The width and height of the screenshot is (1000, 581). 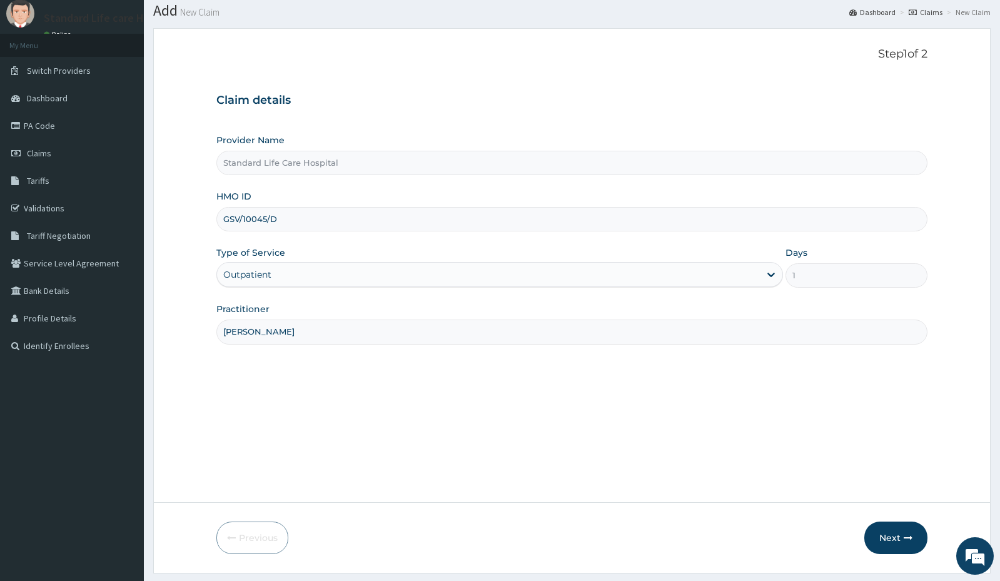 I want to click on span: Tariff Negotiation, so click(x=59, y=236).